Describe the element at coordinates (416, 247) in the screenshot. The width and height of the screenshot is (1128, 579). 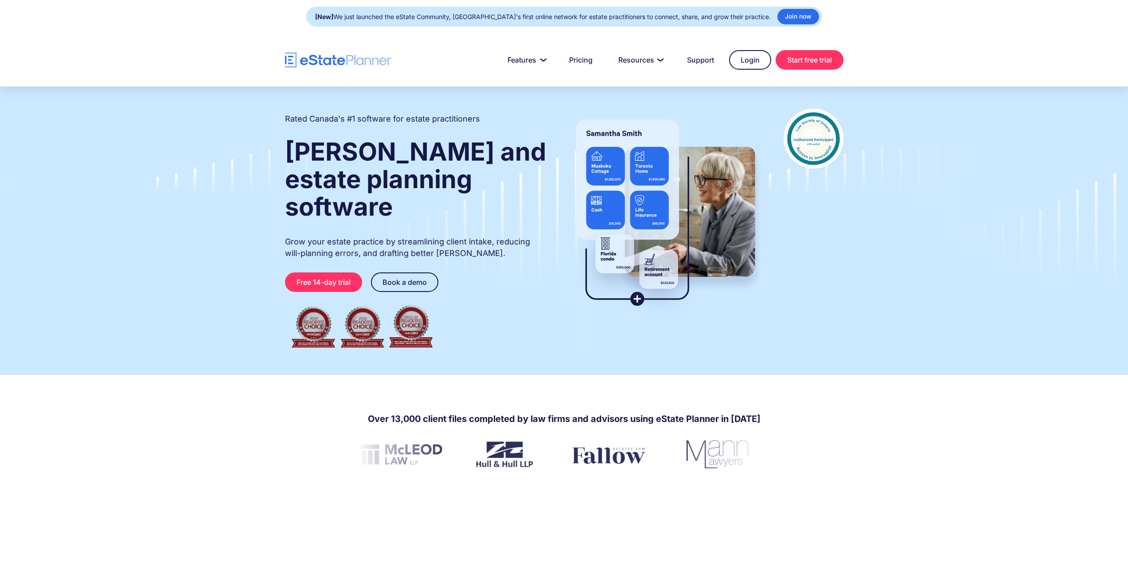
I see `p: Grow your estate practice by streamlining client intake, reducing will-planning errors, and draft...` at that location.